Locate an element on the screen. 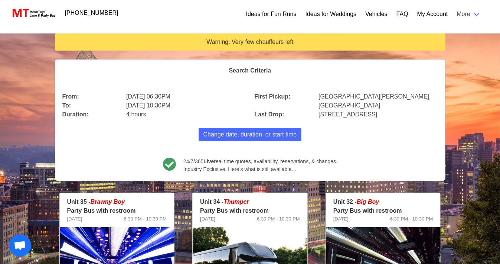 Image resolution: width=500 pixels, height=264 pixels. a: My Account is located at coordinates (432, 14).